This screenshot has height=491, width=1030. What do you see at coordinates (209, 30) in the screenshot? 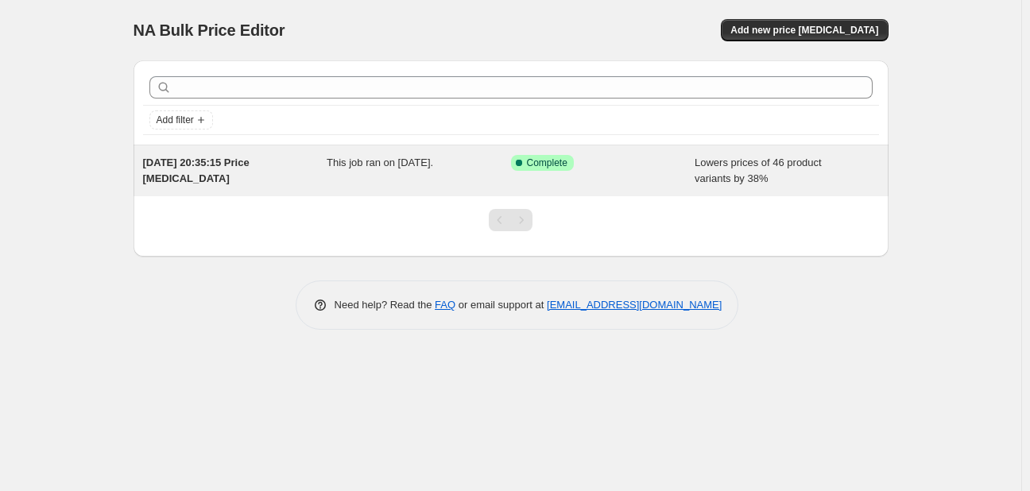
I see `span: NA Bulk Price Editor` at bounding box center [209, 30].